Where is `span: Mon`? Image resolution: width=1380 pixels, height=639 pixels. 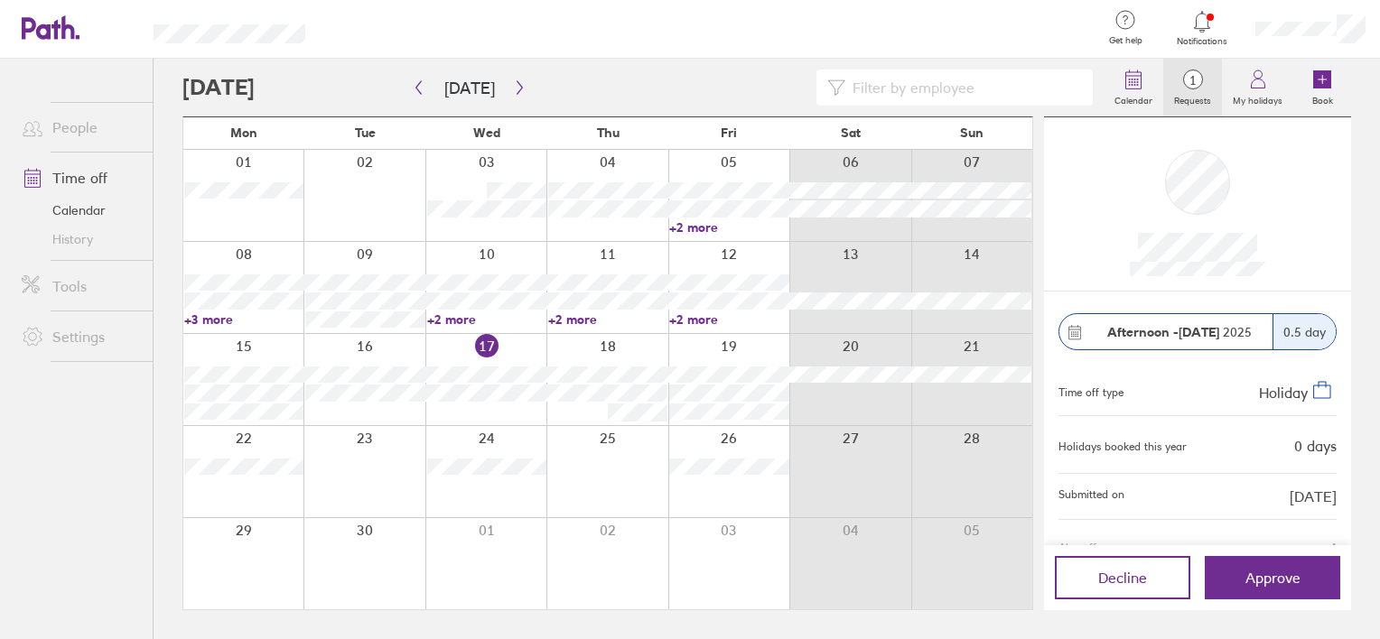
span: Mon is located at coordinates (244, 133).